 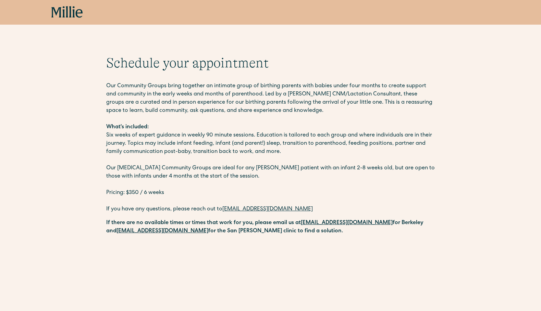 I want to click on p: Our Community Groups bring together an intimate group of birthing parents with babies under four ..., so click(x=271, y=99).